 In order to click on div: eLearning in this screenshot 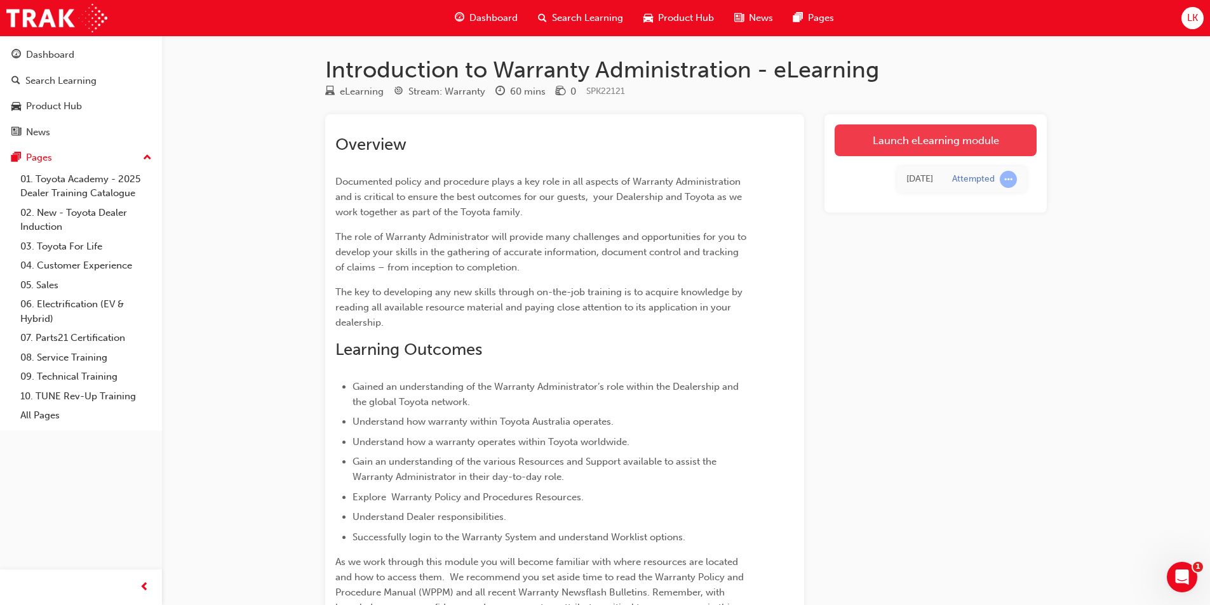, I will do `click(361, 91)`.